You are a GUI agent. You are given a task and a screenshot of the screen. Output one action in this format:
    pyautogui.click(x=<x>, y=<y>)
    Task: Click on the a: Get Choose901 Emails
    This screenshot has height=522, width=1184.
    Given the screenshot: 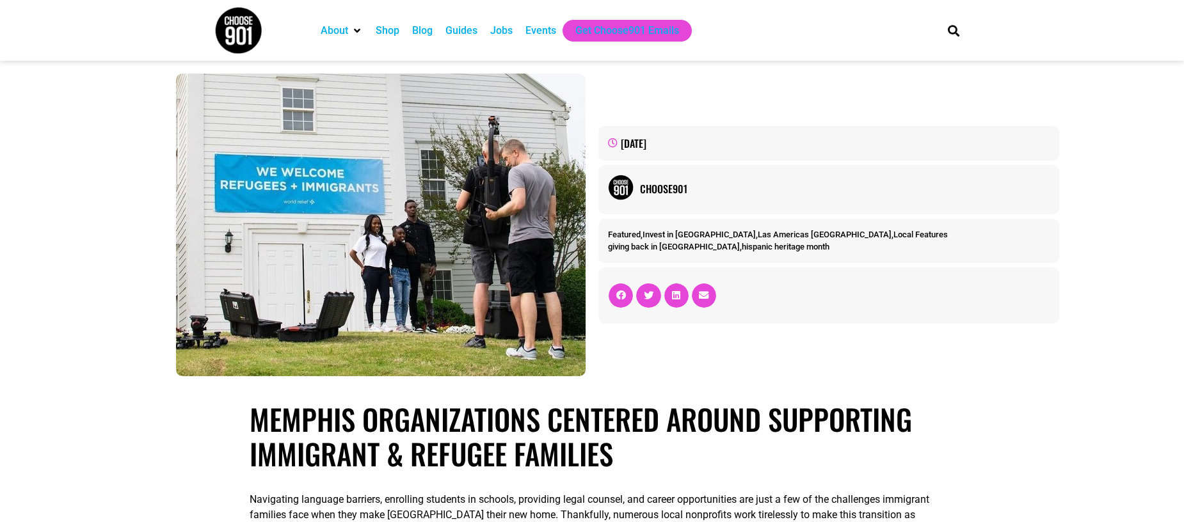 What is the action you would take?
    pyautogui.click(x=627, y=31)
    